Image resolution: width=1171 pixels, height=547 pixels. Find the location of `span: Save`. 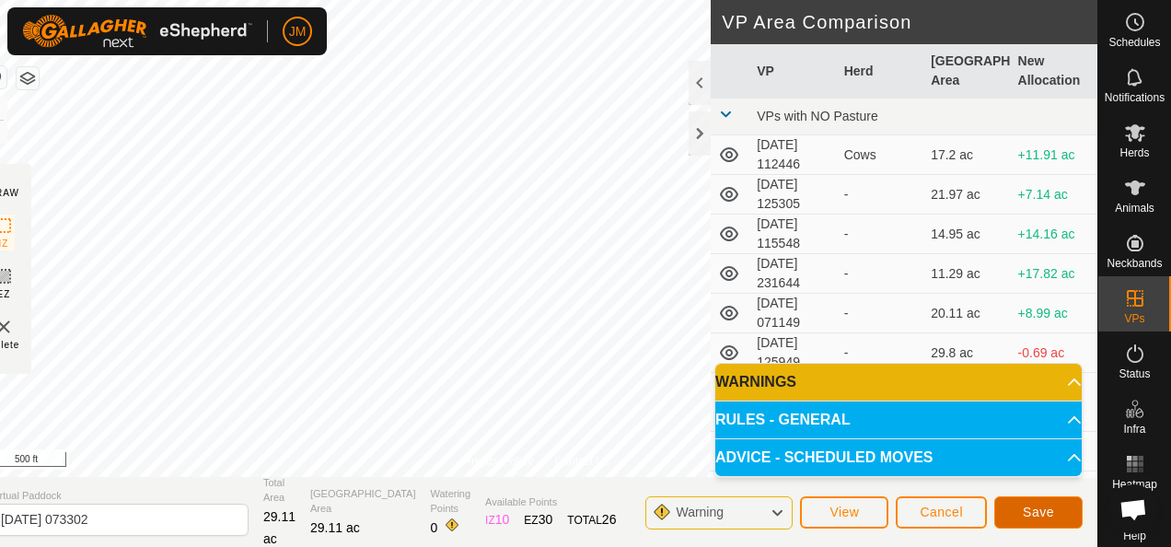

span: Save is located at coordinates (1038, 512).